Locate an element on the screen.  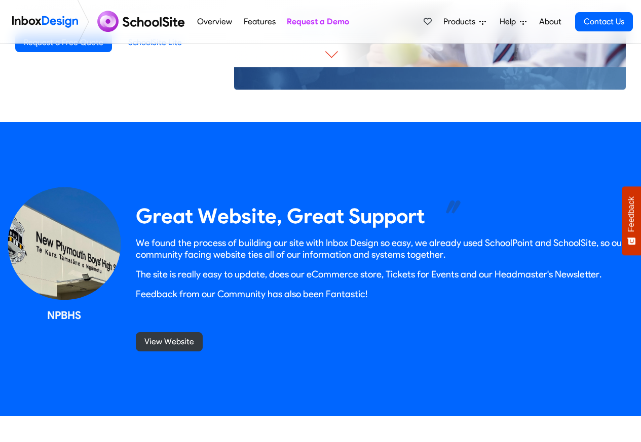
heading: Great Website, Great Support is located at coordinates (282, 216).